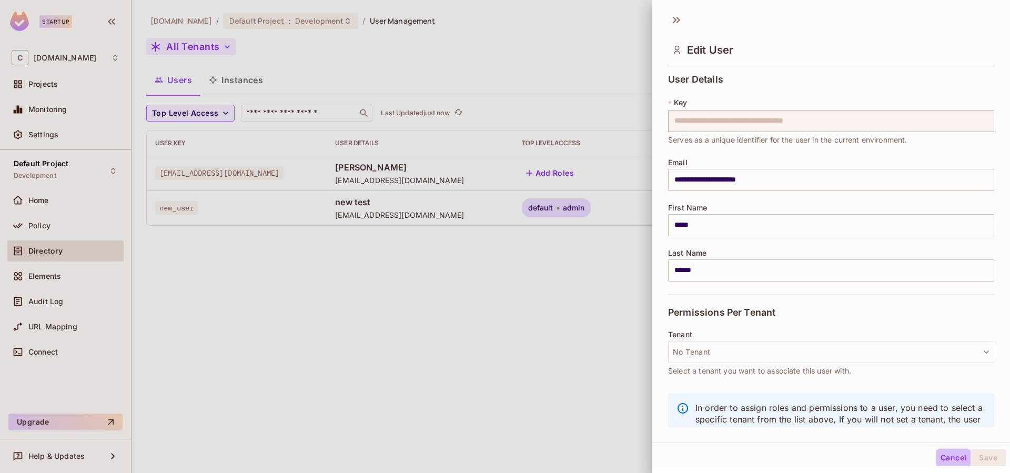 Image resolution: width=1010 pixels, height=473 pixels. I want to click on span: Serves as a unique identifier for the user in the current environment., so click(788, 140).